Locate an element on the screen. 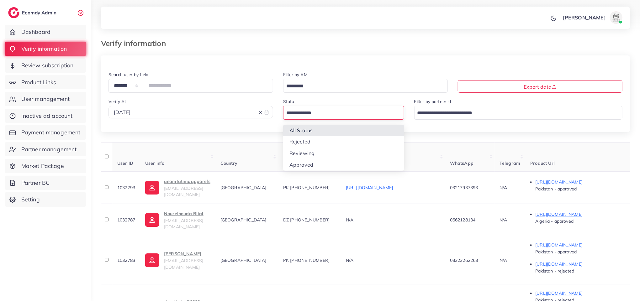 This screenshot has height=301, width=640. span: Product Links is located at coordinates (39, 82).